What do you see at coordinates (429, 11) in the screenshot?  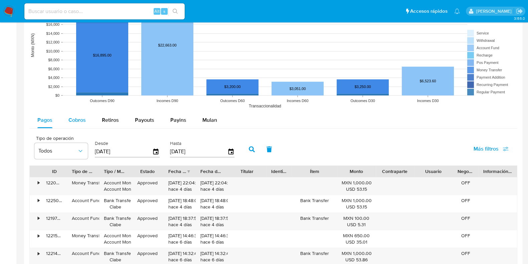 I see `span: Accesos rápidos` at bounding box center [429, 11].